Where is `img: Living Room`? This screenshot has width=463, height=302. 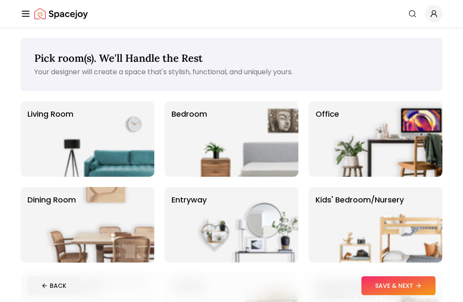 img: Living Room is located at coordinates (99, 139).